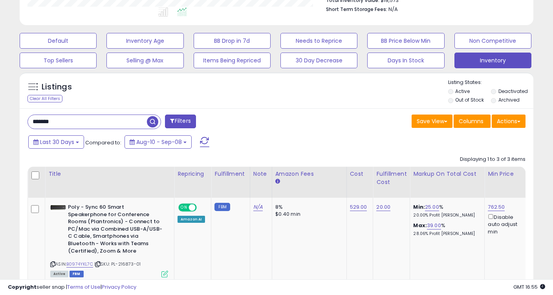  What do you see at coordinates (192, 174) in the screenshot?
I see `div: Repricing` at bounding box center [192, 174].